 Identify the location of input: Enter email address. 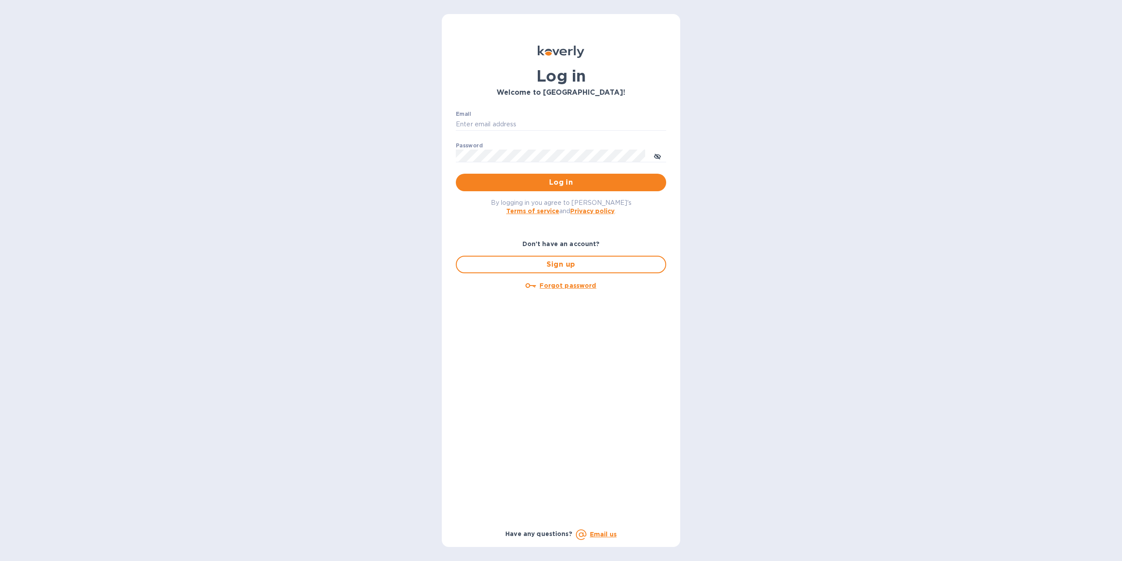
(561, 125).